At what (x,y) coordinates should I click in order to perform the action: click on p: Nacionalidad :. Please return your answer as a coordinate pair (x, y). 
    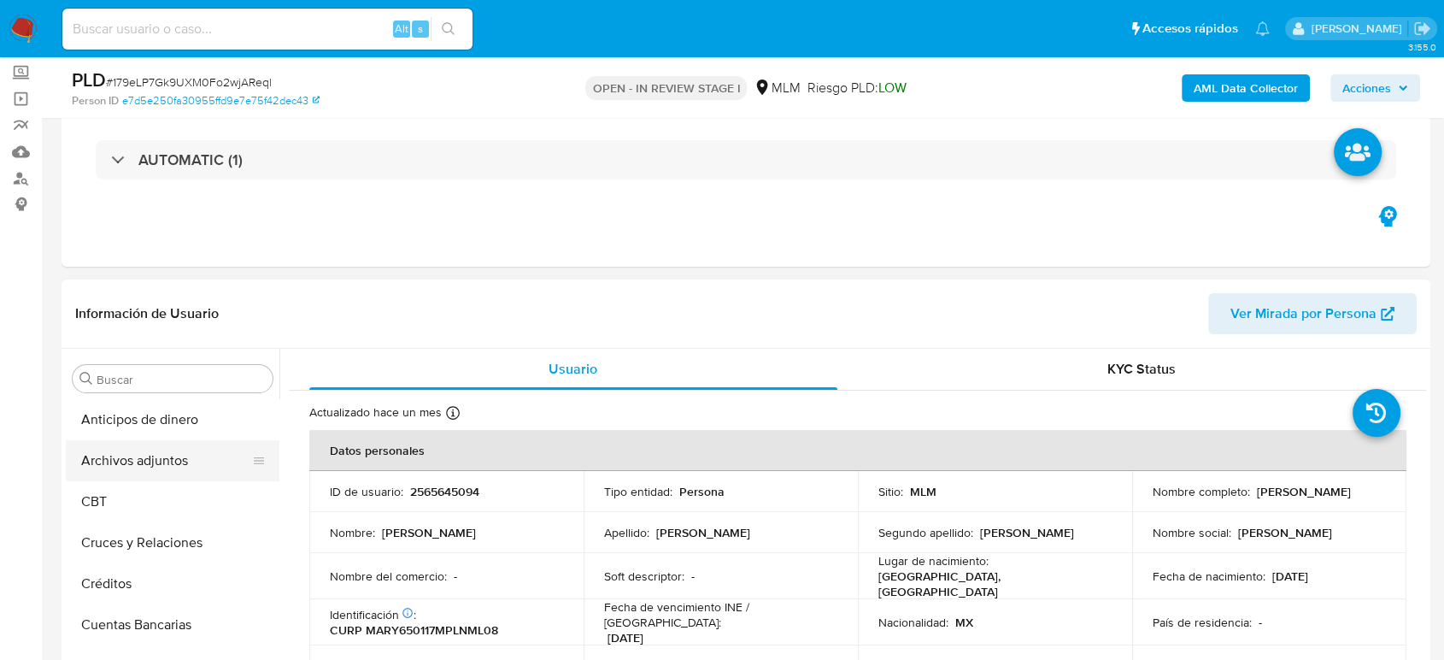
    Looking at the image, I should click on (914, 622).